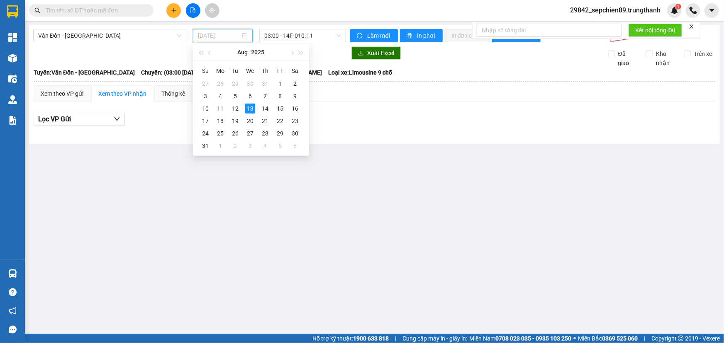 The image size is (724, 343). Describe the element at coordinates (620, 339) in the screenshot. I see `strong: 0369 525 060` at that location.